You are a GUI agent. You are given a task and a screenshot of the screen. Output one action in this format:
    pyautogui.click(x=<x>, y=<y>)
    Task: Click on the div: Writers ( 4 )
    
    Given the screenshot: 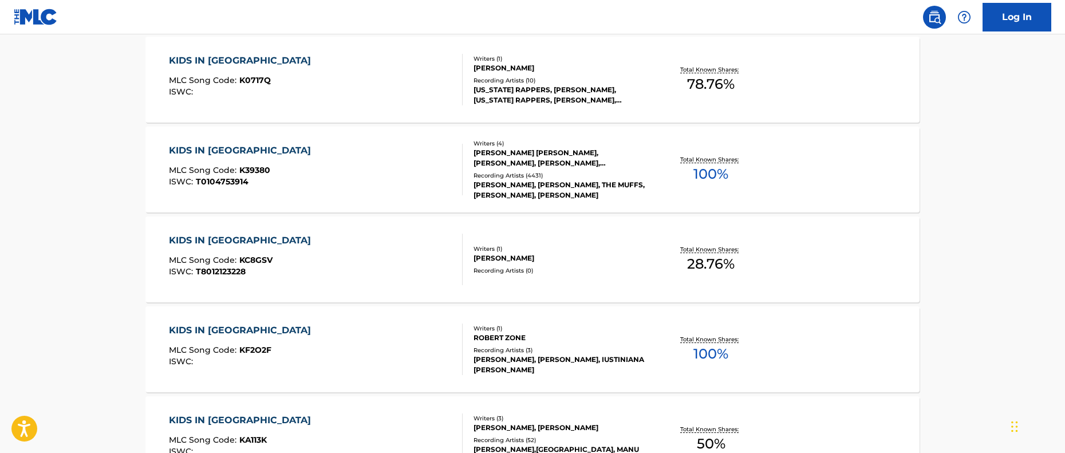 What is the action you would take?
    pyautogui.click(x=560, y=143)
    